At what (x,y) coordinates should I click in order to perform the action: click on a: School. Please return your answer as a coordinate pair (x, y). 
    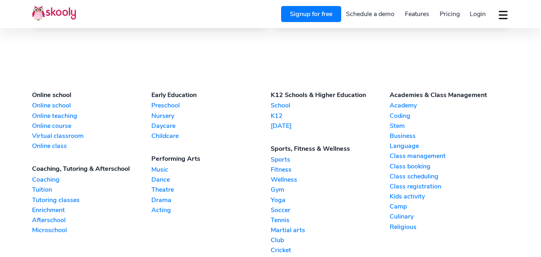
    Looking at the image, I should click on (330, 105).